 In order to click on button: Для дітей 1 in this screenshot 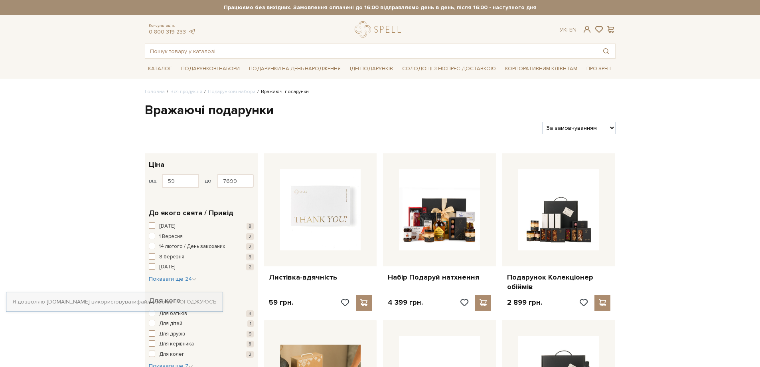, I will do `click(201, 324)`.